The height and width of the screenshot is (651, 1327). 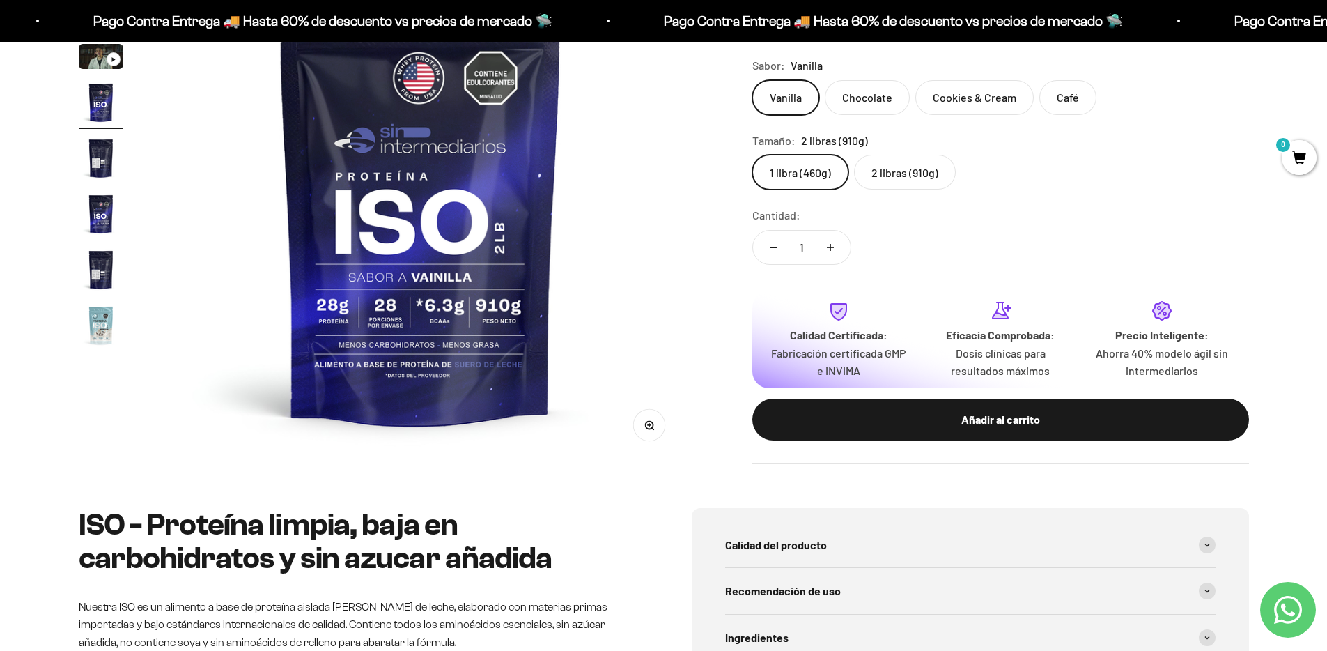 What do you see at coordinates (357, 541) in the screenshot?
I see `h2: ISO - Proteína limpia, baja en carbohidratos y sin azucar añadida` at bounding box center [357, 541].